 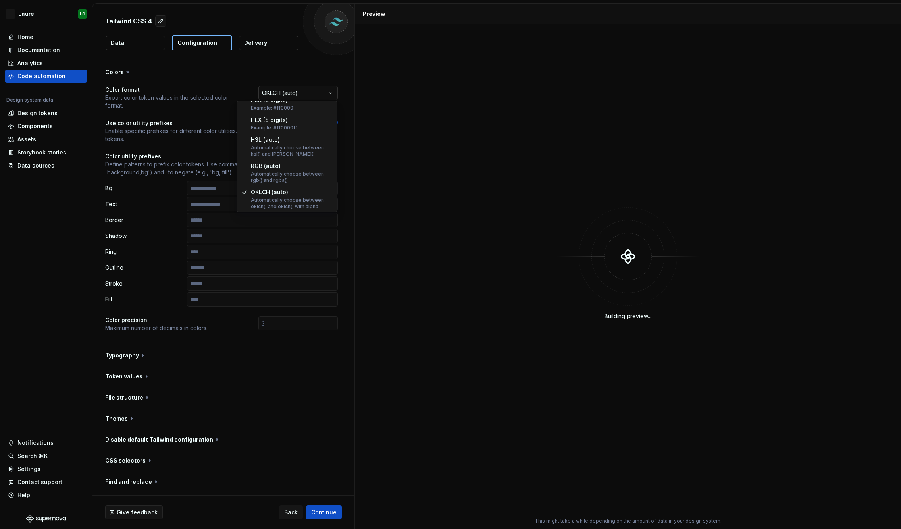 What do you see at coordinates (266, 166) in the screenshot?
I see `span: RGB (auto)` at bounding box center [266, 166].